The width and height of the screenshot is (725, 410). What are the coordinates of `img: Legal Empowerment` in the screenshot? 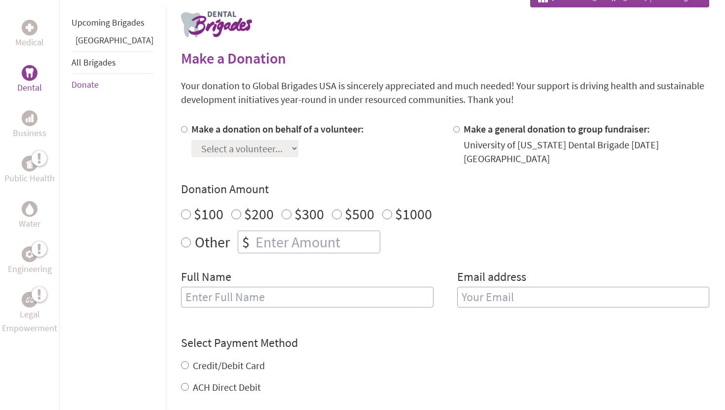 It's located at (30, 300).